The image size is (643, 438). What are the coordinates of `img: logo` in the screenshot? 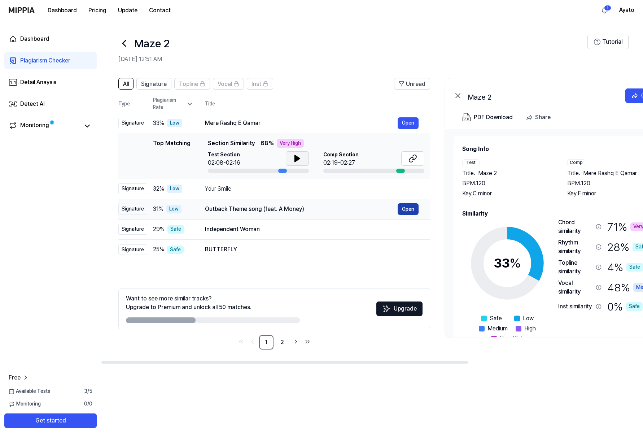 It's located at (22, 10).